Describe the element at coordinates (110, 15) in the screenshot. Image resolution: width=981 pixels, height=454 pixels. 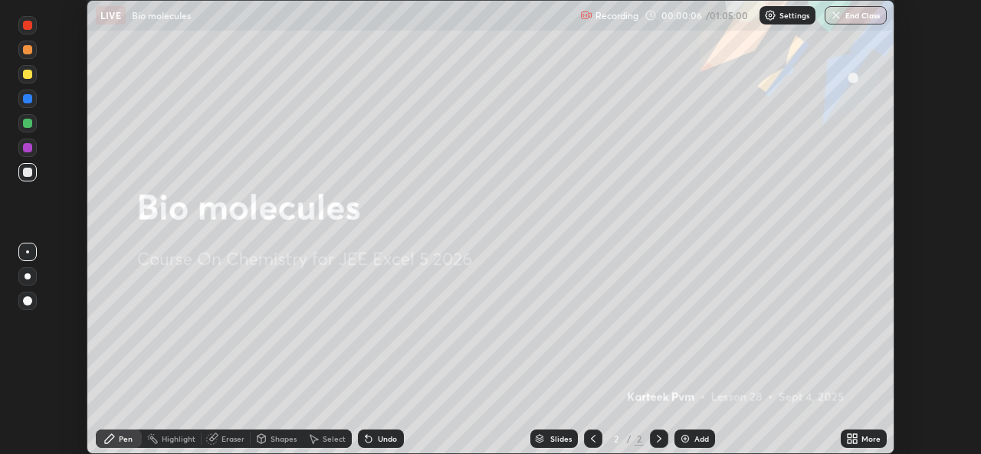
I see `p: LIVE` at that location.